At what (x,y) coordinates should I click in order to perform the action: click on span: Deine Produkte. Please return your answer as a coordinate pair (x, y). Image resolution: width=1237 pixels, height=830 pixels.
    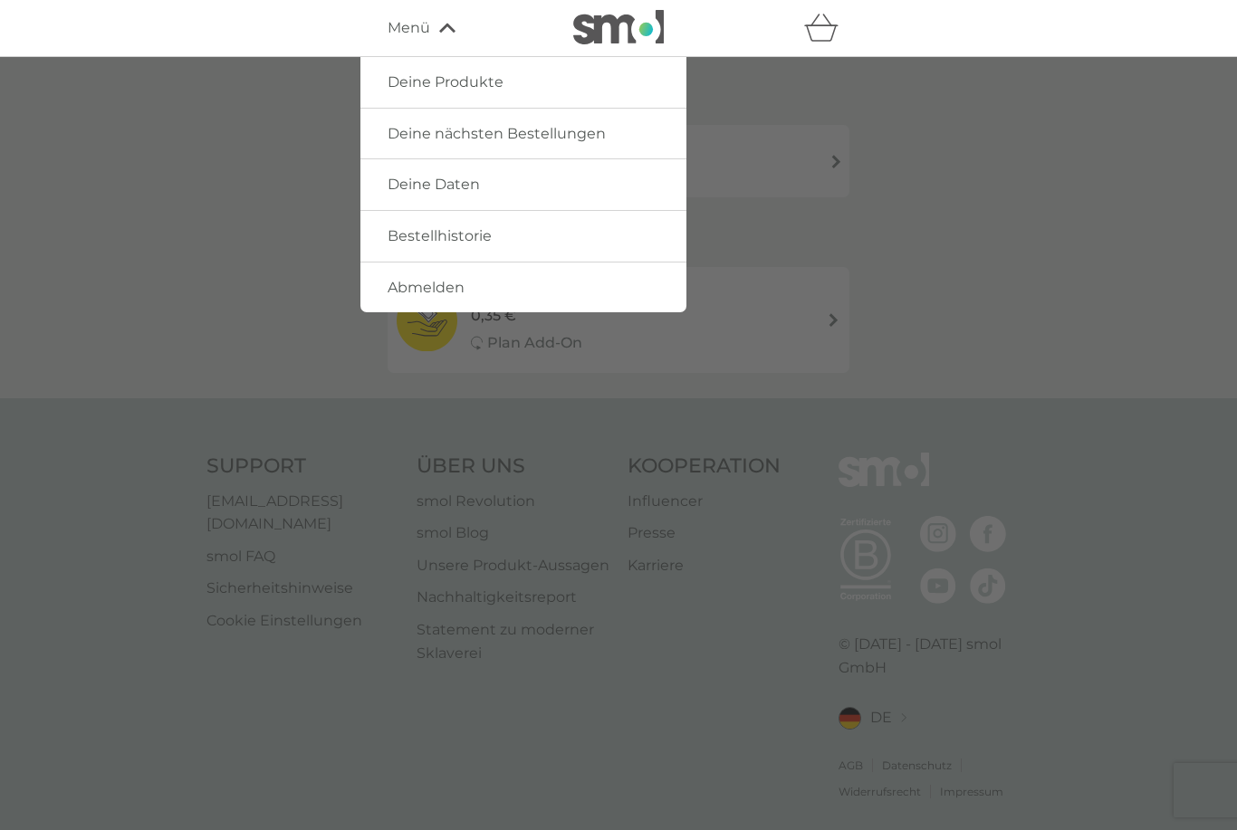
    Looking at the image, I should click on (445, 81).